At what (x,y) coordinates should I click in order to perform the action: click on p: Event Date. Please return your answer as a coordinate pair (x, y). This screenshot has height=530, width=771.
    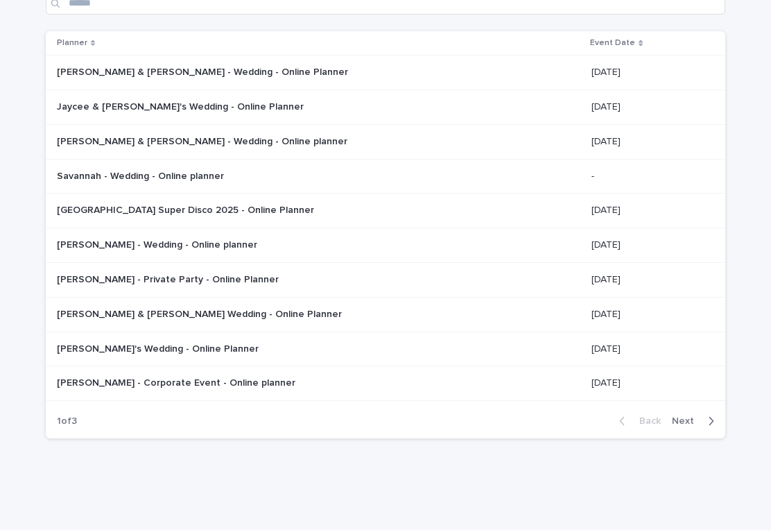
    Looking at the image, I should click on (612, 43).